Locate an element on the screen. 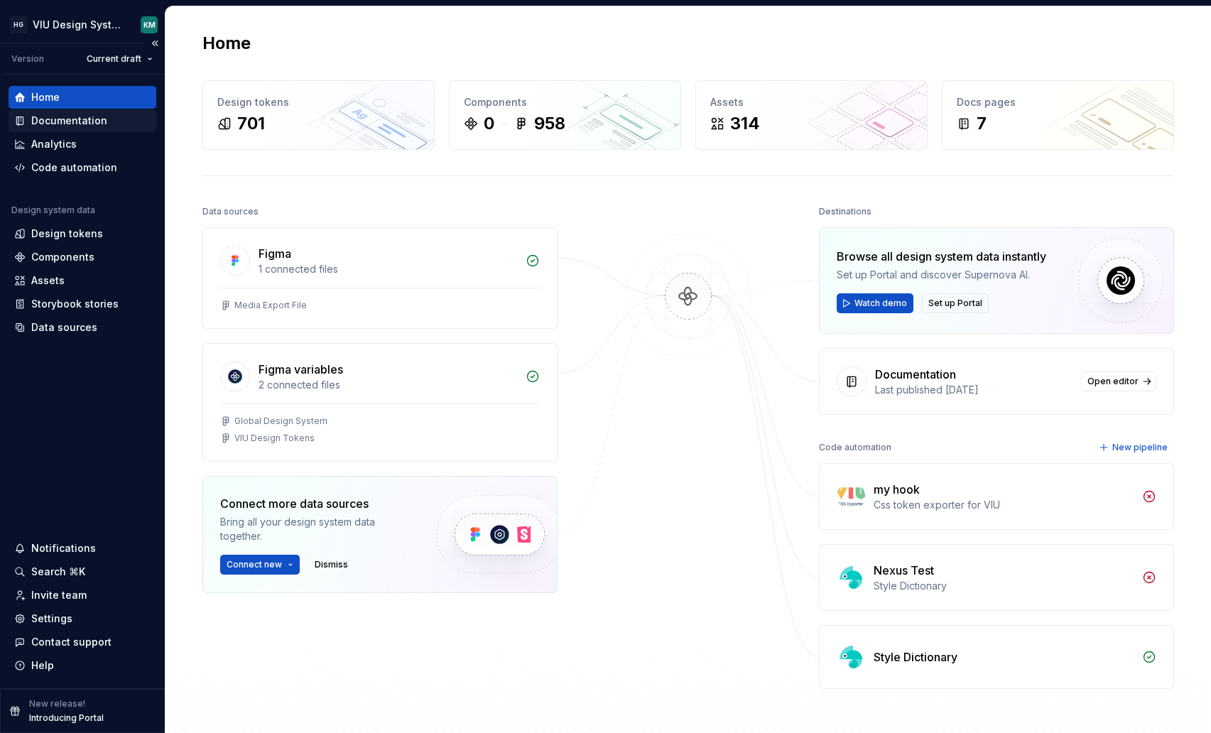 Image resolution: width=1211 pixels, height=733 pixels. button: Watch demo is located at coordinates (875, 303).